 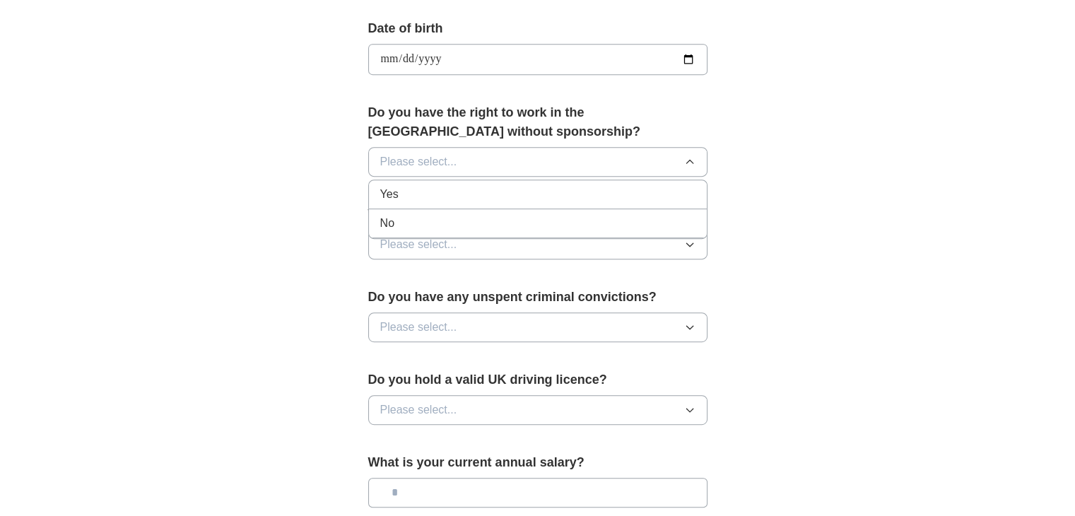 I want to click on span: No, so click(x=387, y=223).